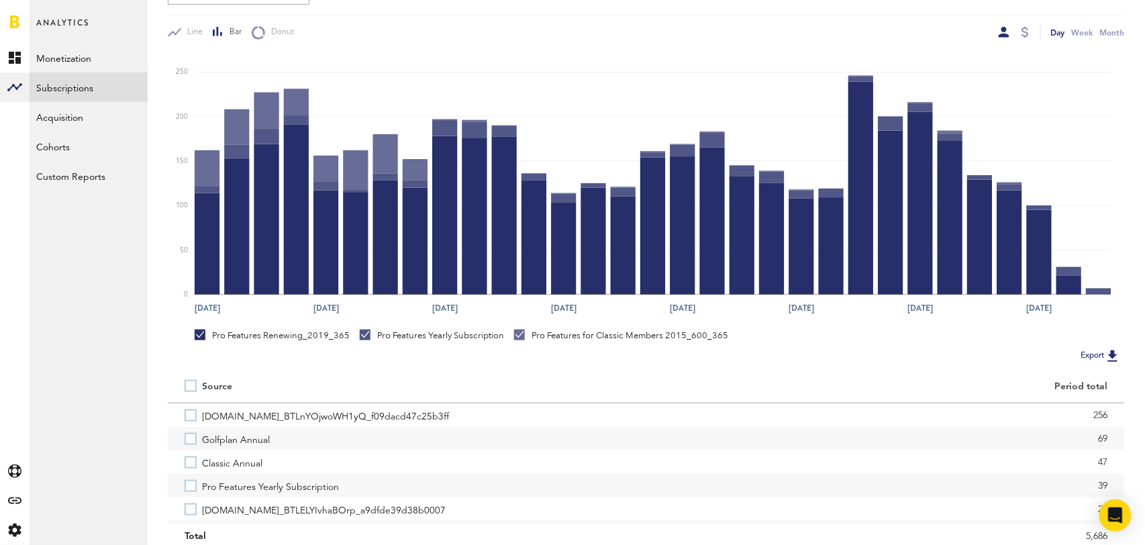 This screenshot has height=545, width=1145. Describe the element at coordinates (279, 32) in the screenshot. I see `span: Donut` at that location.